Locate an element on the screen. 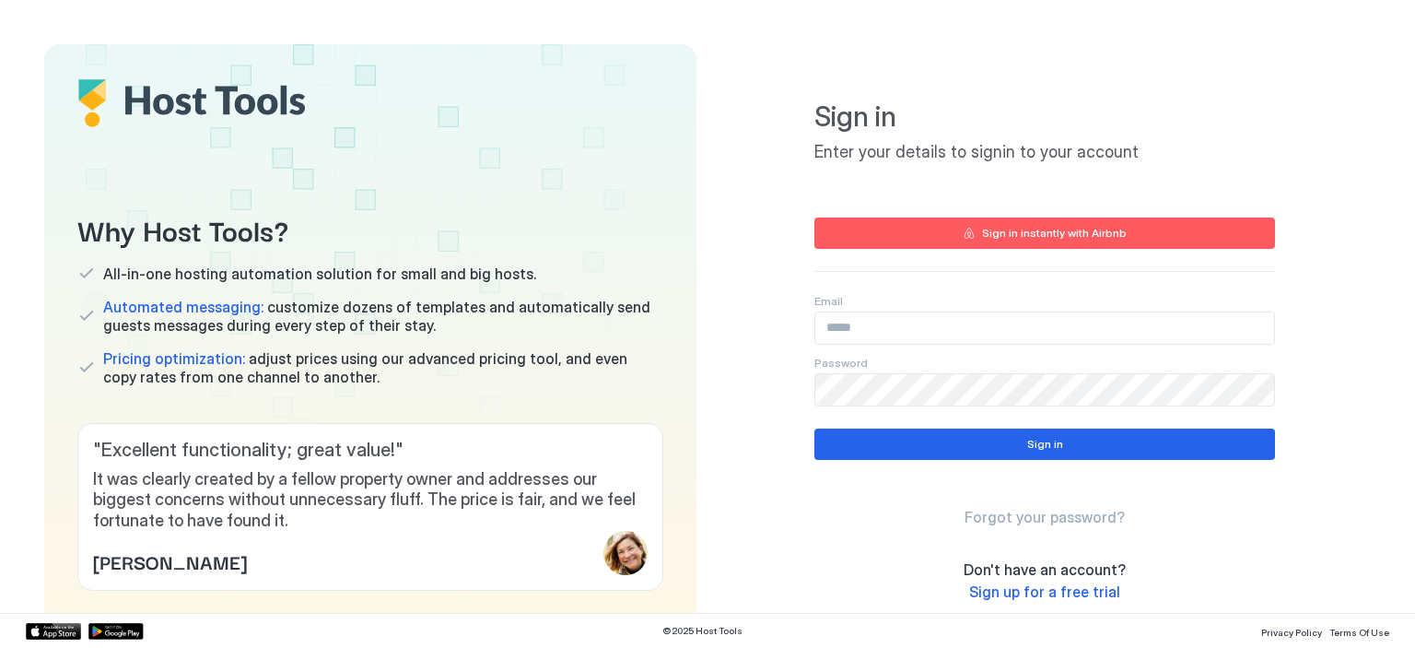 The width and height of the screenshot is (1415, 648). a: Sign up for a free trial is located at coordinates (1045, 591).